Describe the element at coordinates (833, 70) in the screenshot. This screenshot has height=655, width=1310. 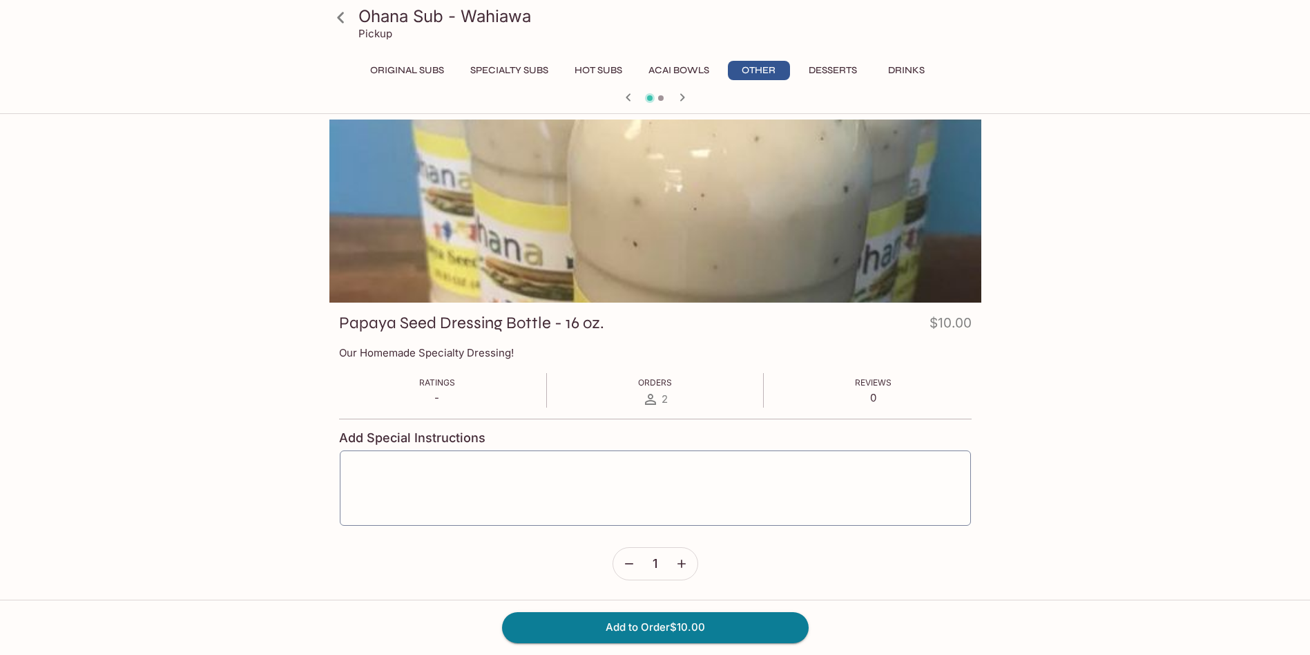
I see `button: Desserts` at that location.